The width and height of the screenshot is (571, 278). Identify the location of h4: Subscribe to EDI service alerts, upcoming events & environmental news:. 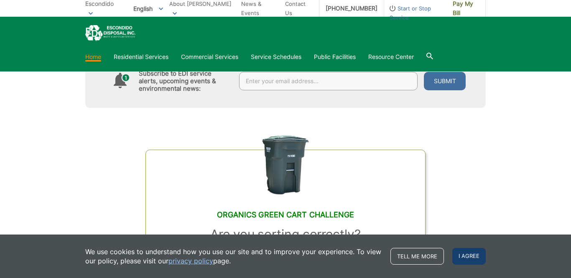
(185, 81).